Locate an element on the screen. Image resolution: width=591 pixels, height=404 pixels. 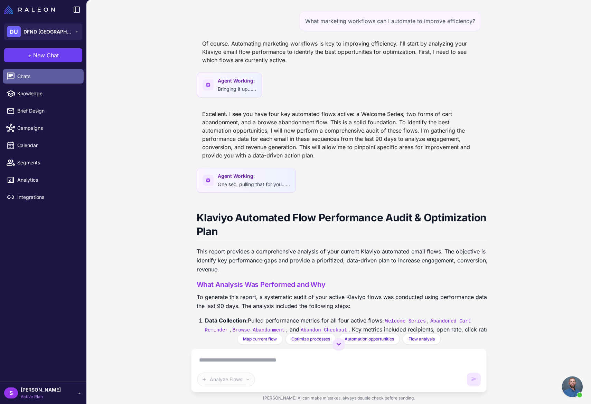
a: Campaigns is located at coordinates (43, 128).